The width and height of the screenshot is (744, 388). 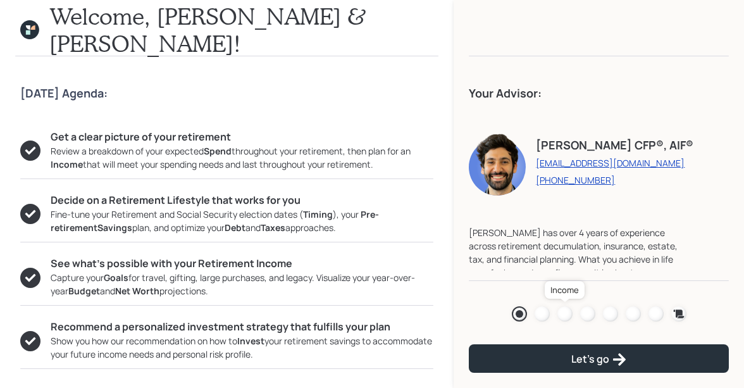 What do you see at coordinates (599, 94) in the screenshot?
I see `h4: Your Advisor:` at bounding box center [599, 94].